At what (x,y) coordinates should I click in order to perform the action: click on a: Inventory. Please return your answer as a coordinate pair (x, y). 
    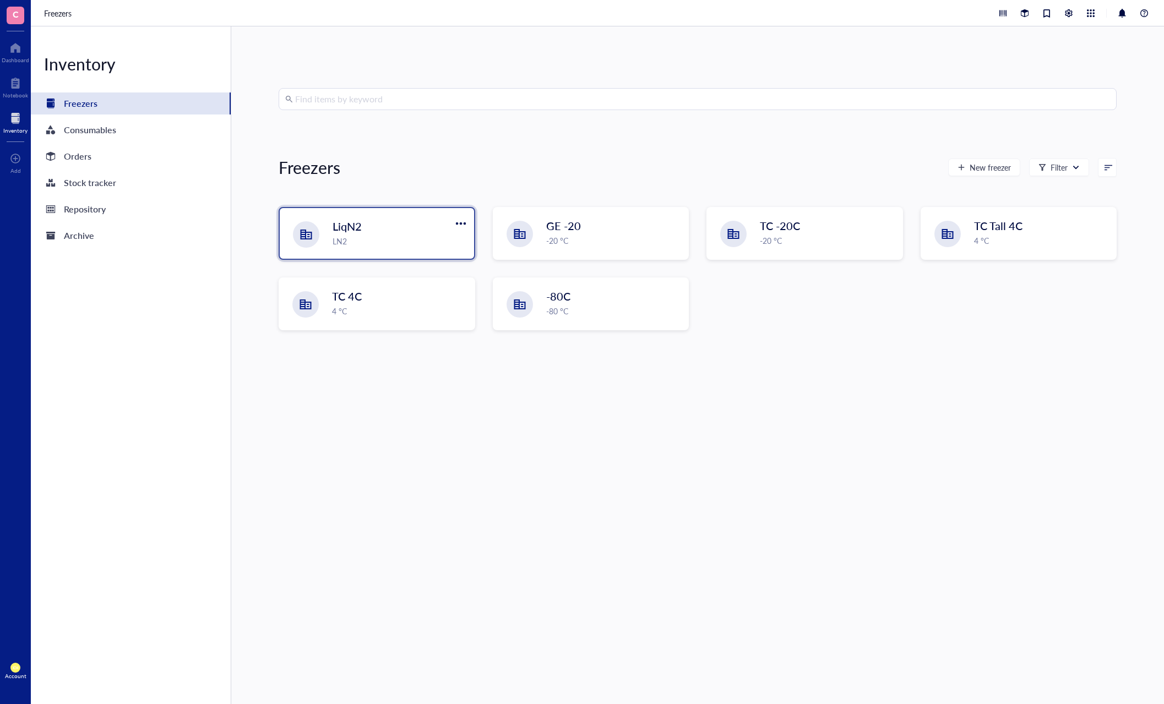
    Looking at the image, I should click on (15, 122).